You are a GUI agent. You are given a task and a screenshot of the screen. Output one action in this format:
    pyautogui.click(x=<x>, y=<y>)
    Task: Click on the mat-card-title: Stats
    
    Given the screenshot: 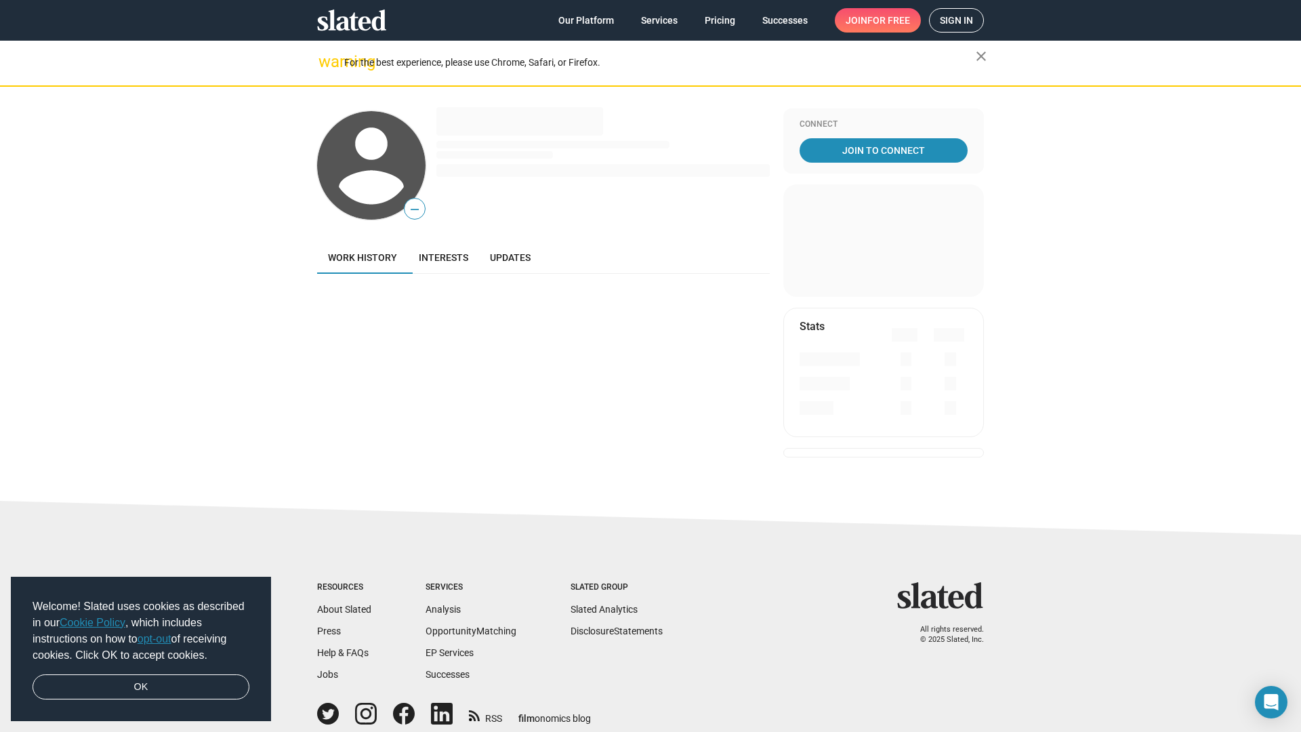 What is the action you would take?
    pyautogui.click(x=812, y=326)
    